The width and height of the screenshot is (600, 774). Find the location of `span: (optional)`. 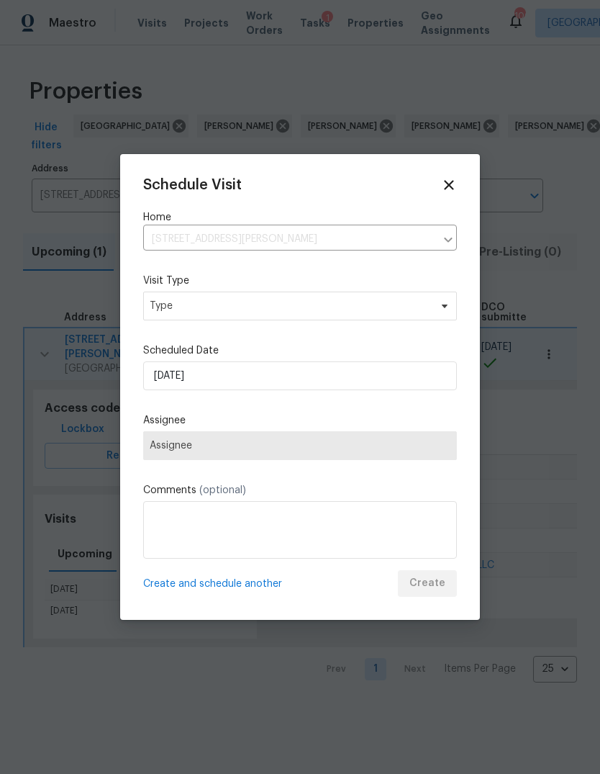

span: (optional) is located at coordinates (222, 490).